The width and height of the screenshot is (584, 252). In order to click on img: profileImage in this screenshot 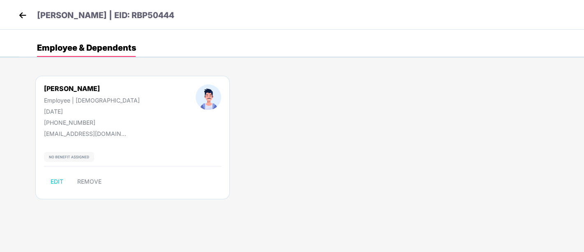, I will do `click(208, 97)`.